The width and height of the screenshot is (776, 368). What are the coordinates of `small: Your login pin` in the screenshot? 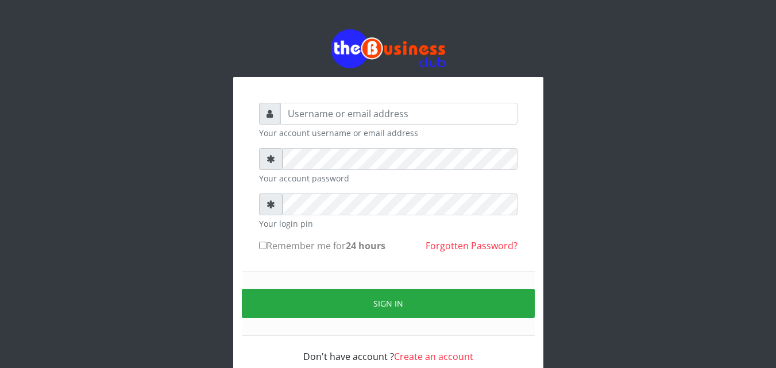 It's located at (388, 223).